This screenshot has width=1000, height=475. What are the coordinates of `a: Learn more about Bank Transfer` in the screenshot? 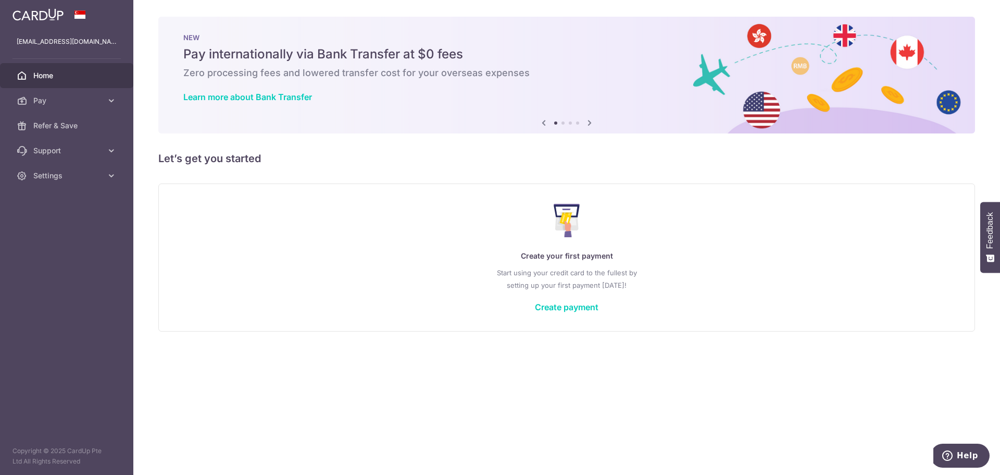 It's located at (247, 97).